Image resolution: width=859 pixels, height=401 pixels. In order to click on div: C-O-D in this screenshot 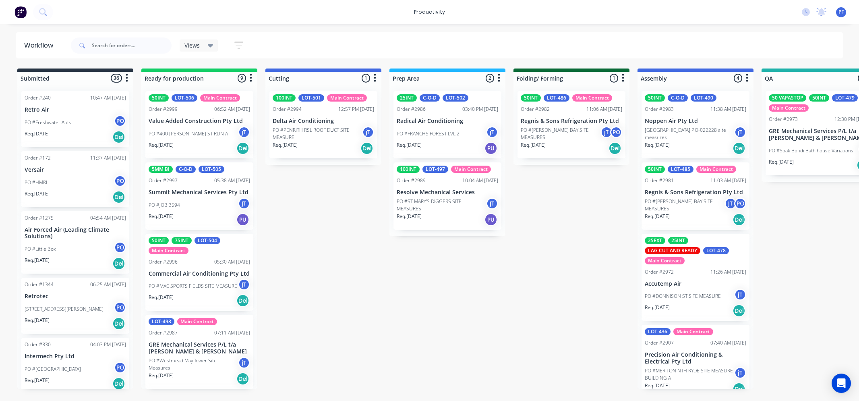, I will do `click(430, 98)`.